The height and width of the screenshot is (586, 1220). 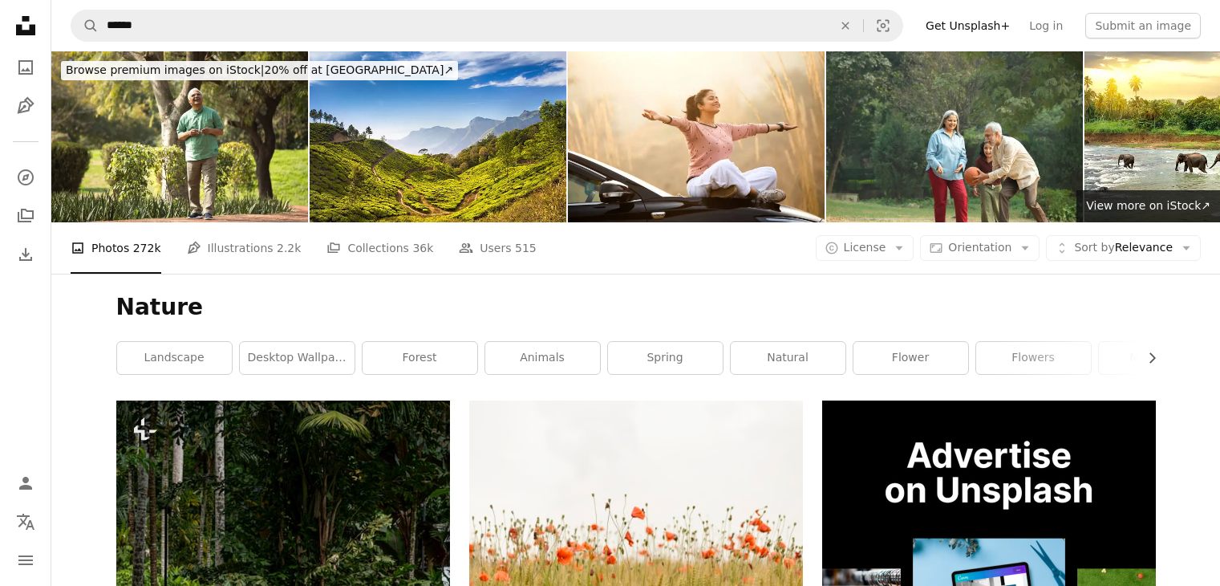 What do you see at coordinates (1033, 358) in the screenshot?
I see `a: flowers` at bounding box center [1033, 358].